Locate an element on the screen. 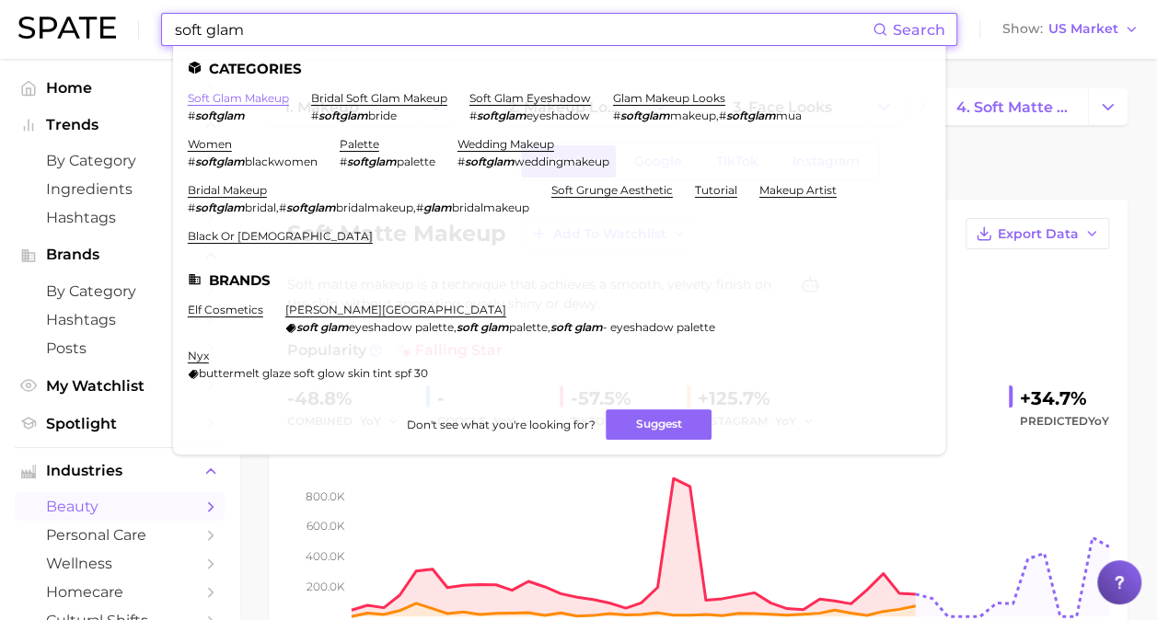 This screenshot has height=620, width=1157. a: personal care is located at coordinates (120, 535).